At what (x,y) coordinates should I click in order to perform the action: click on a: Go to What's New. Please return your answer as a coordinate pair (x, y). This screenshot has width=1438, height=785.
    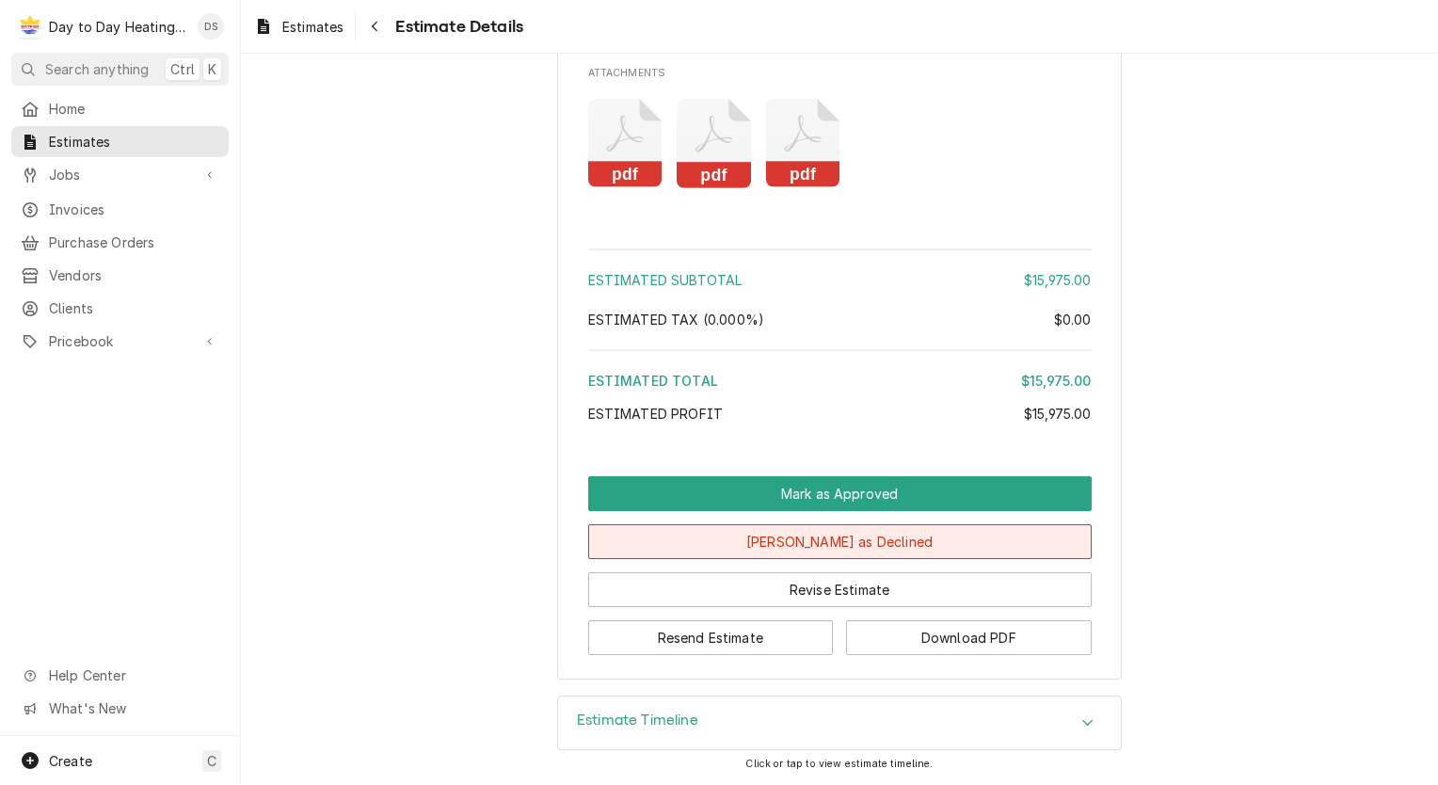
    Looking at the image, I should click on (120, 708).